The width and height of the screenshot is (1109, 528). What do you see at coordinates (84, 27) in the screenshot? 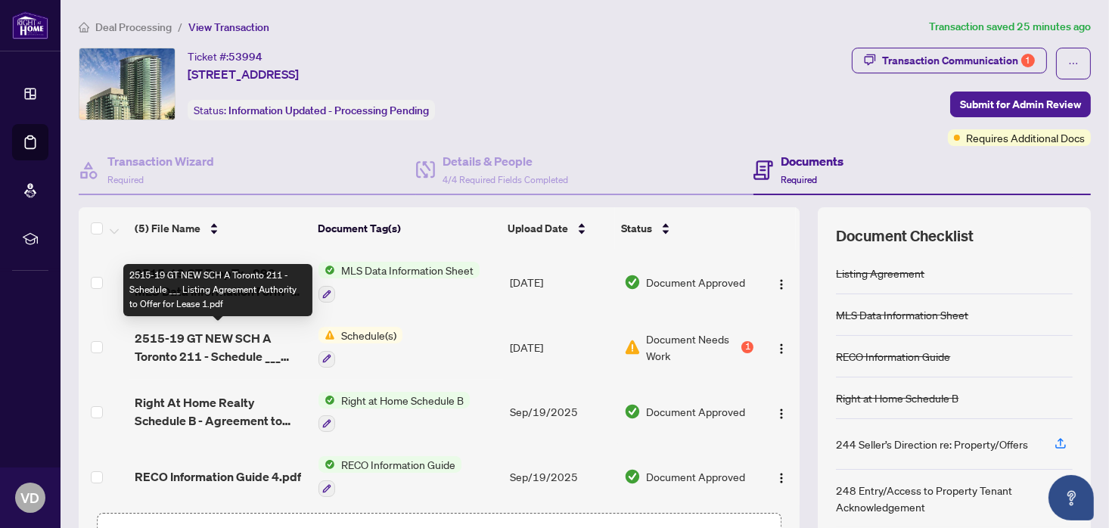
I see `span: home` at bounding box center [84, 27].